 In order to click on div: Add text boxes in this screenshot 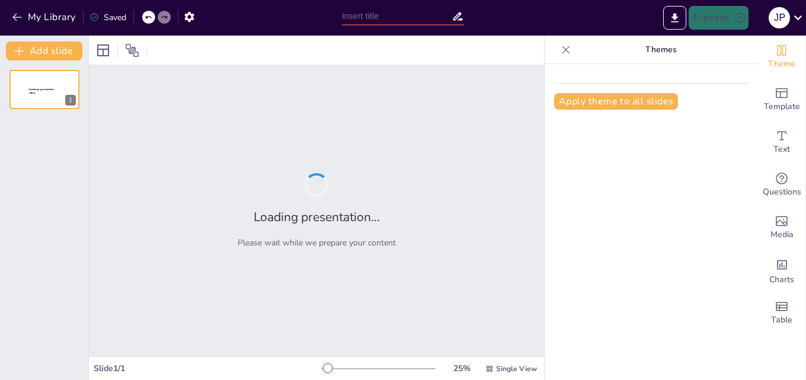, I will do `click(782, 142)`.